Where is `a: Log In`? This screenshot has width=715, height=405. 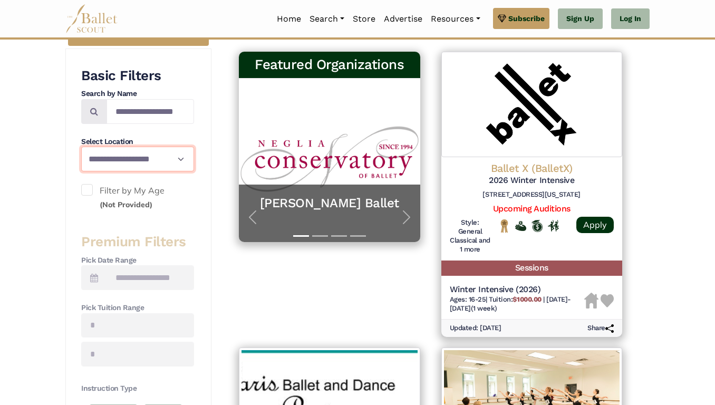 a: Log In is located at coordinates (630, 19).